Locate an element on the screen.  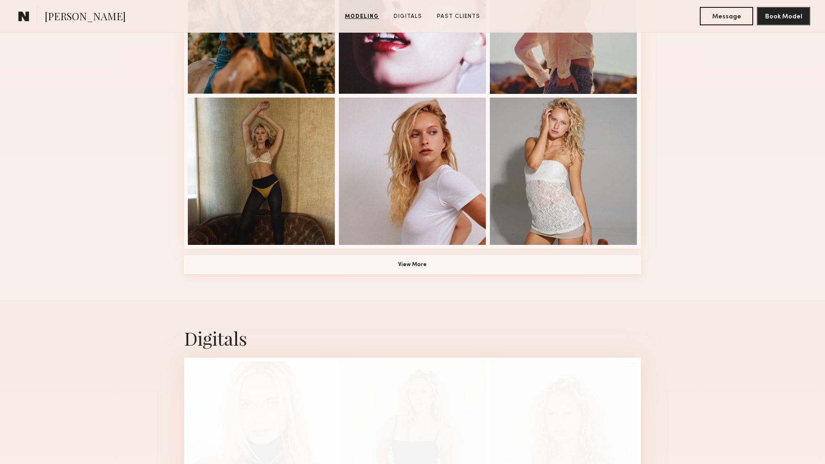
div: Digitals is located at coordinates (412, 338).